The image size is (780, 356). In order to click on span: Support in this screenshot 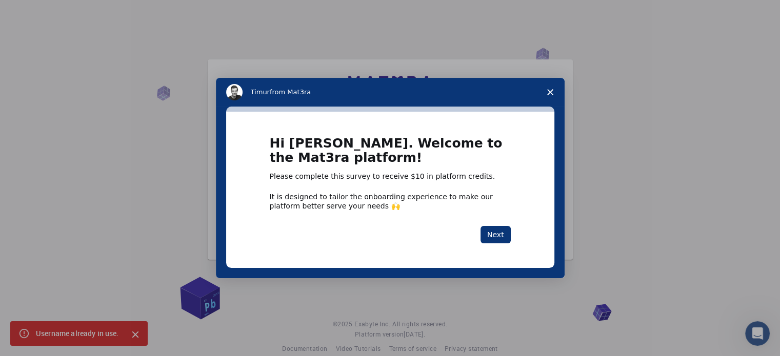, I will do `click(39, 12)`.